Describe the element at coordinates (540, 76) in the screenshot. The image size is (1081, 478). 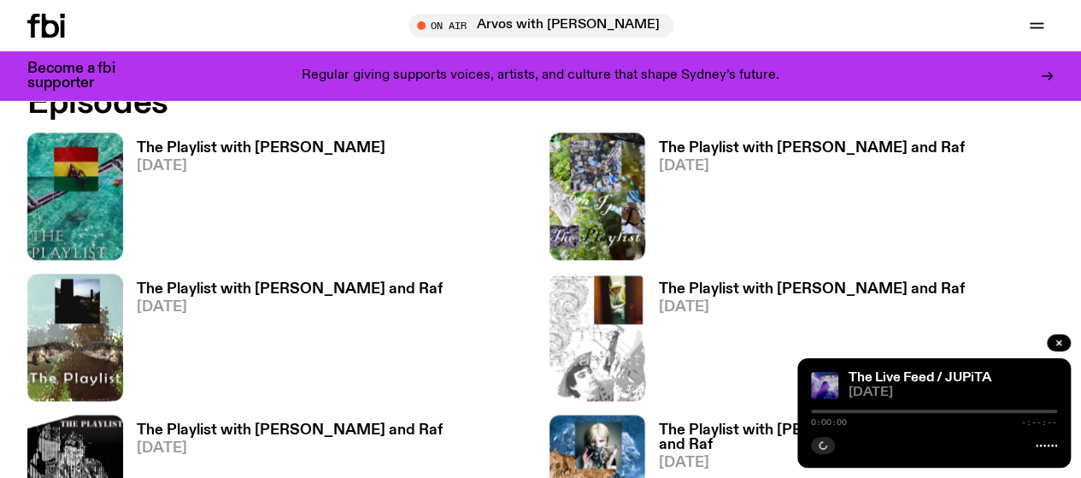
I see `p: Regular giving supports voices, artists, and culture that shape Sydney’s future.` at that location.